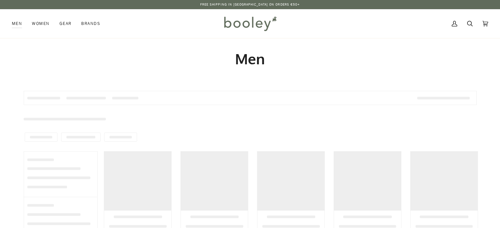 This screenshot has height=228, width=500. What do you see at coordinates (250, 59) in the screenshot?
I see `h1: Men` at bounding box center [250, 59].